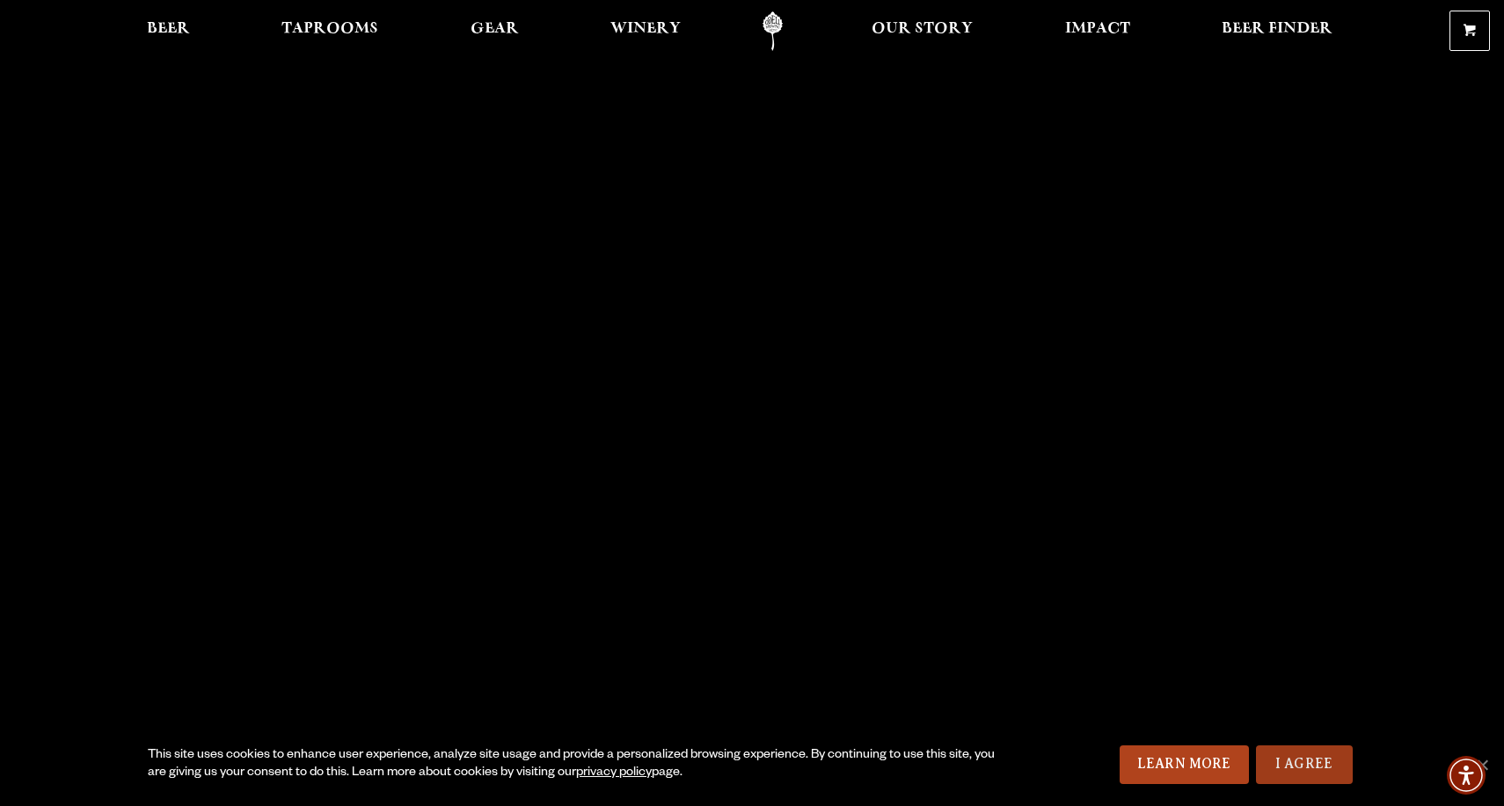  I want to click on a: Gear, so click(494, 31).